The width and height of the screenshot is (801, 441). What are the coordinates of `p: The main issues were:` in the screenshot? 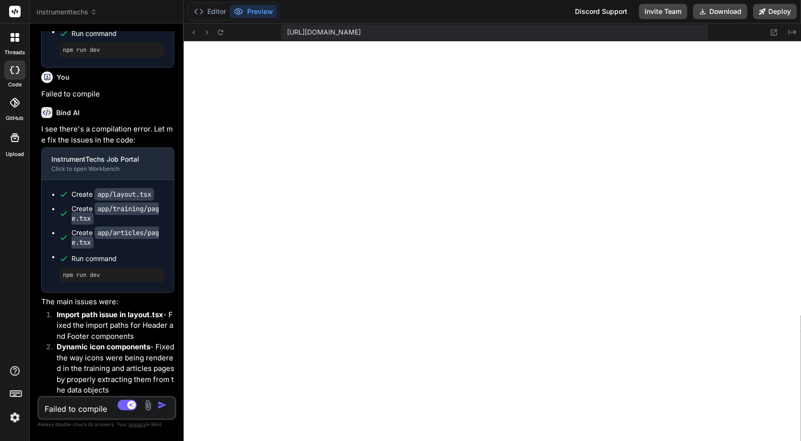 It's located at (107, 302).